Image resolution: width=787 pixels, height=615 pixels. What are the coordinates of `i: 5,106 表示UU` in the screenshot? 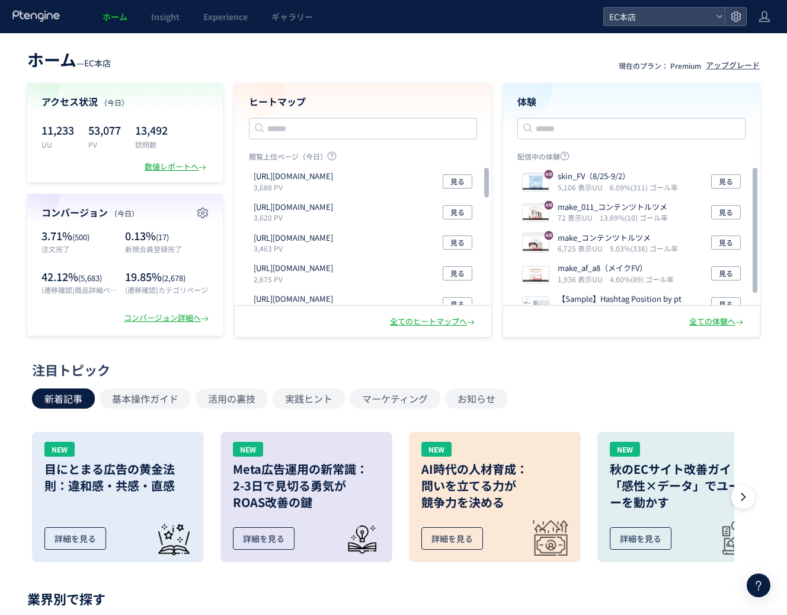 It's located at (583, 187).